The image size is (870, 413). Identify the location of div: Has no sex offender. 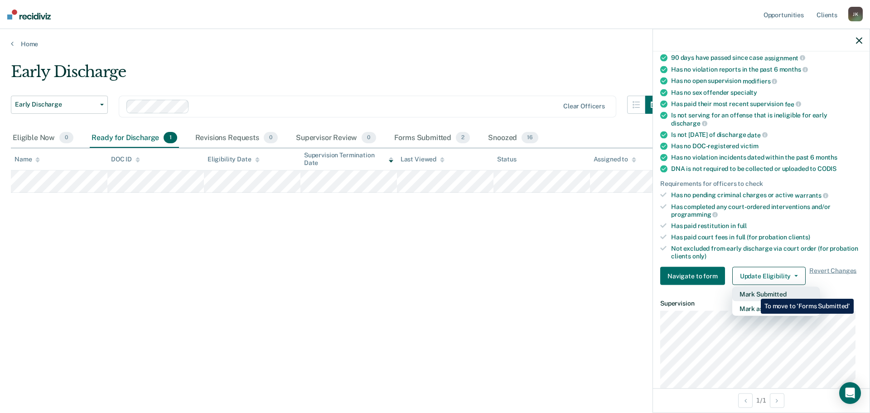
(767, 92).